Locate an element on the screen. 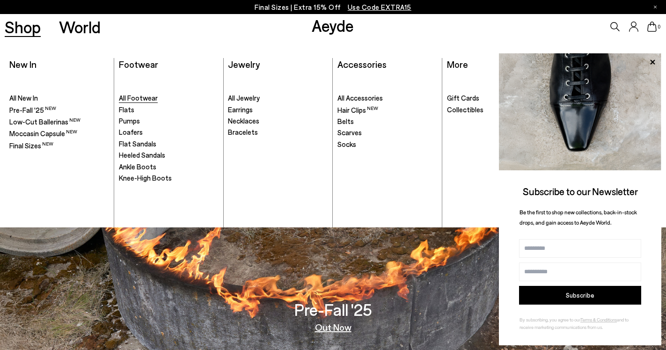 Image resolution: width=666 pixels, height=350 pixels. span: Earrings is located at coordinates (240, 110).